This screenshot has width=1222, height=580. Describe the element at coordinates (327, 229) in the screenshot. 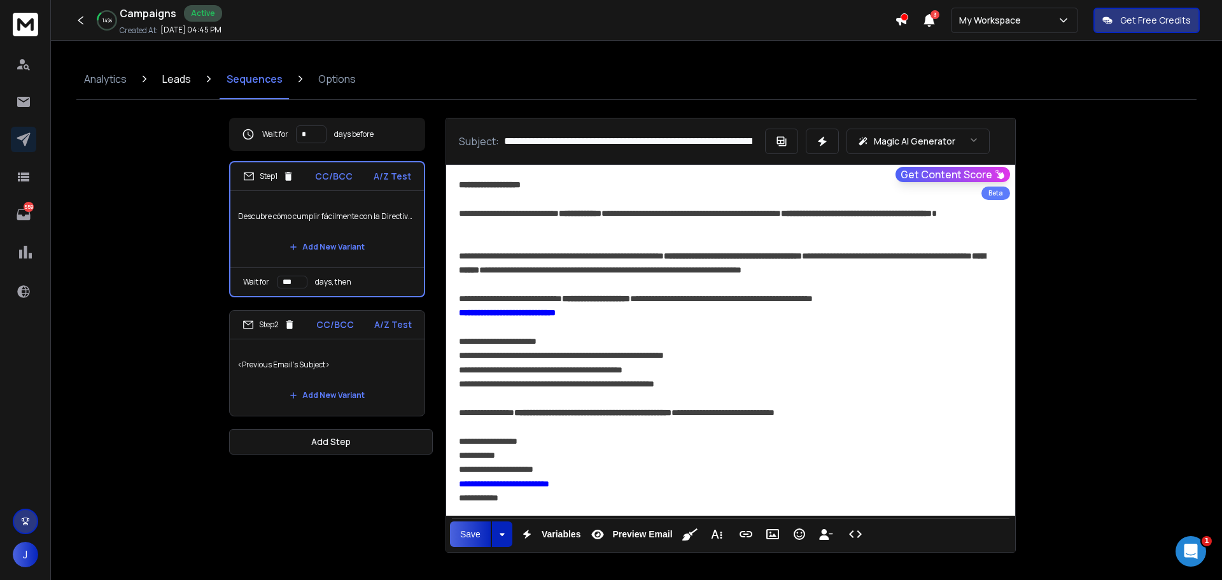

I see `li: Step1CC/BCCA/Z TestDescubre cómo cumplir fácilmente con la Directiva de Denuncias – Demo gratuita...` at that location.